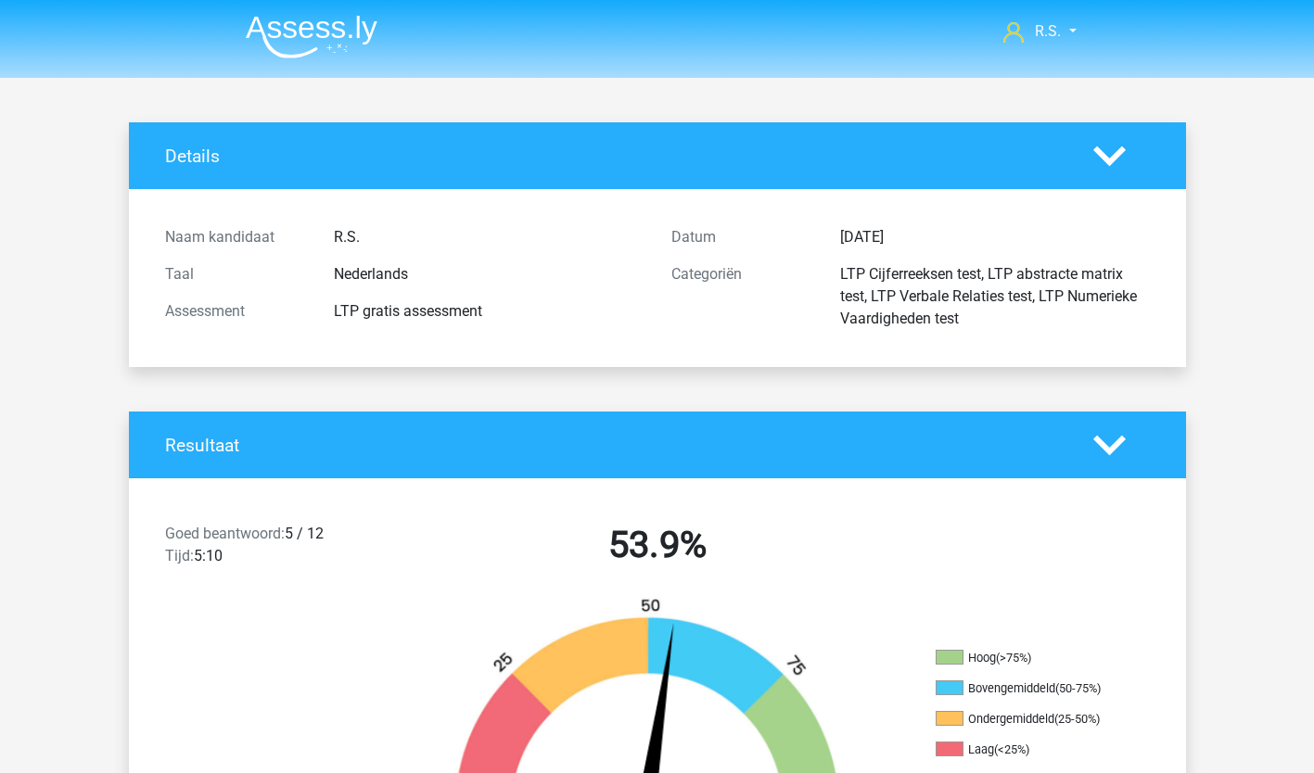 Image resolution: width=1314 pixels, height=773 pixels. Describe the element at coordinates (615, 156) in the screenshot. I see `h4: Details` at that location.